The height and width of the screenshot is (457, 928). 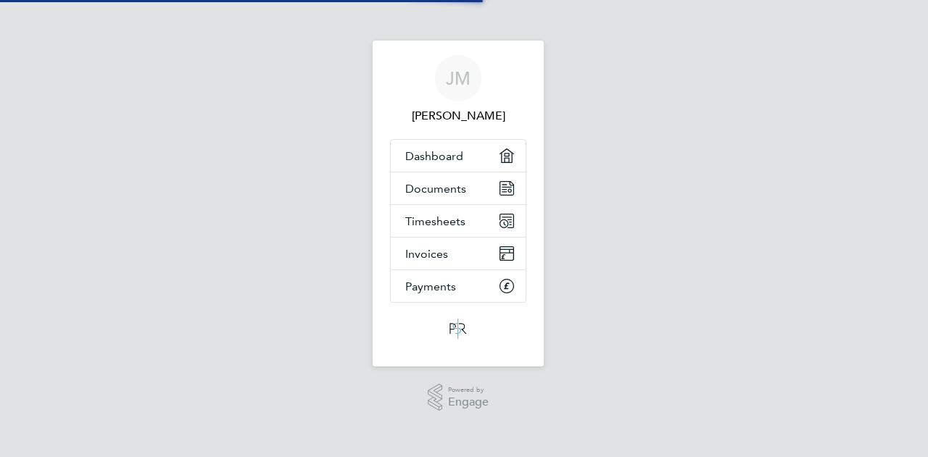 What do you see at coordinates (436, 188) in the screenshot?
I see `span: Documents` at bounding box center [436, 188].